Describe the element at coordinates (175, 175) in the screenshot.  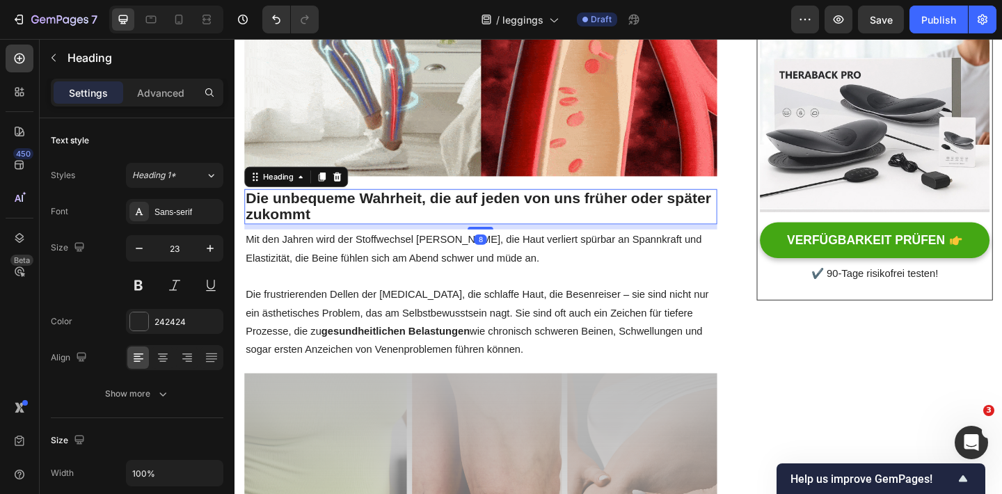
I see `button: Heading 1*` at that location.